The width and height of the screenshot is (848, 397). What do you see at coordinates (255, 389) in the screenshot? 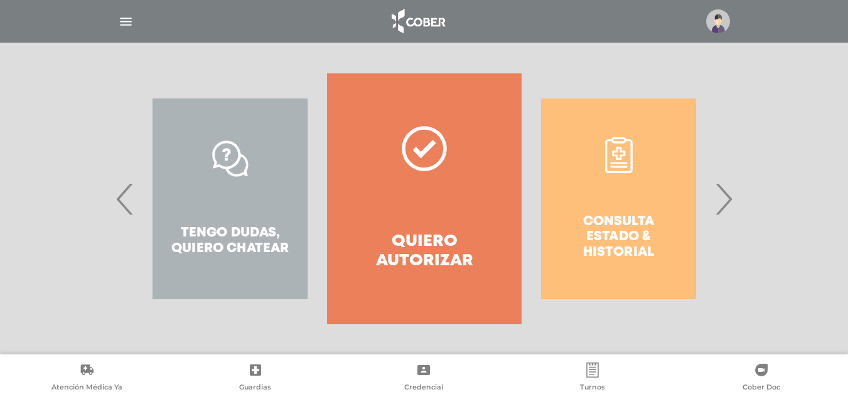
I see `span: Guardias` at bounding box center [255, 389].